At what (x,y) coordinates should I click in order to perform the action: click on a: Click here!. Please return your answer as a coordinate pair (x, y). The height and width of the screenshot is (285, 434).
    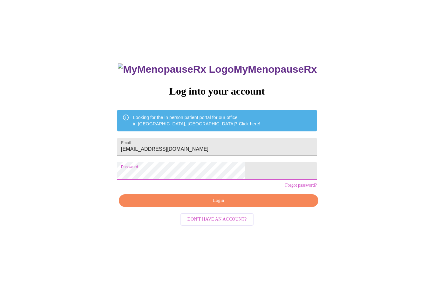
    Looking at the image, I should click on (250, 124).